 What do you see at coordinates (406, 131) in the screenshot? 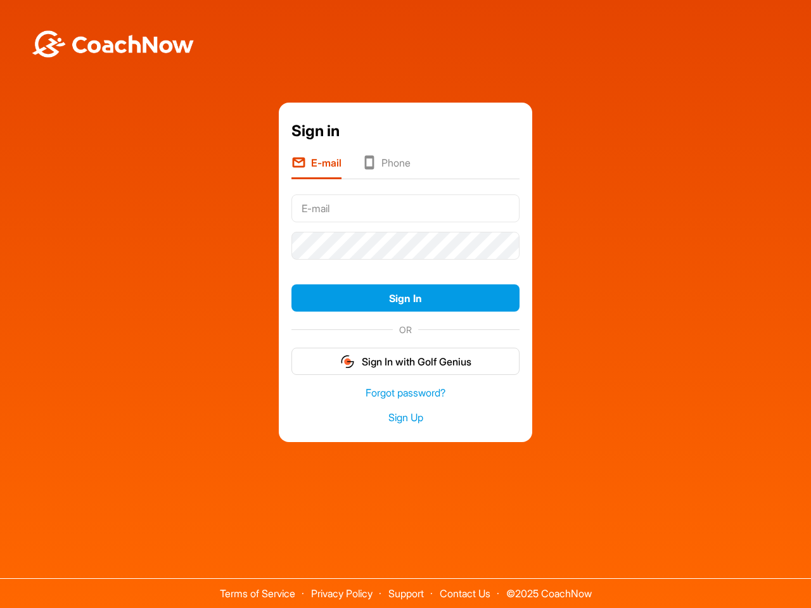
I see `div: Sign in` at bounding box center [406, 131].